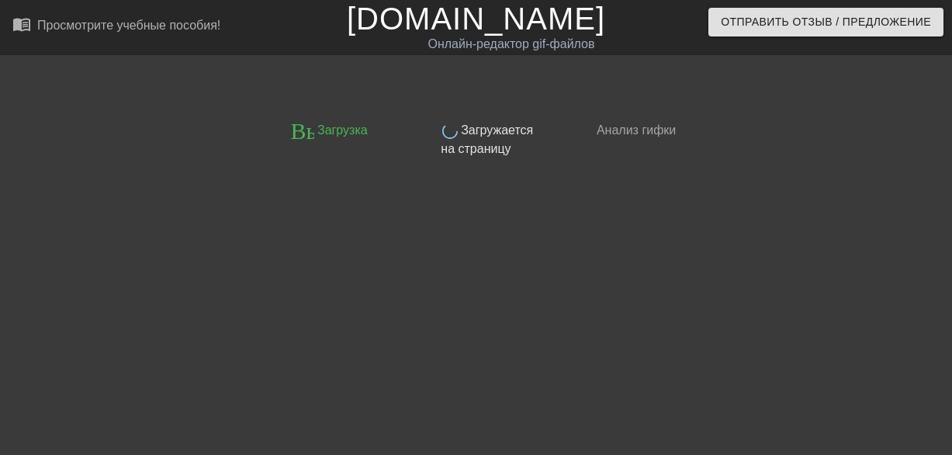 The width and height of the screenshot is (952, 455). What do you see at coordinates (476, 71) in the screenshot?
I see `img: undefined` at bounding box center [476, 71].